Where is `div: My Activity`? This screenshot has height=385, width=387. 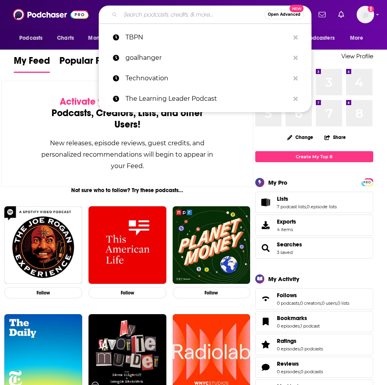 div: My Activity is located at coordinates (284, 279).